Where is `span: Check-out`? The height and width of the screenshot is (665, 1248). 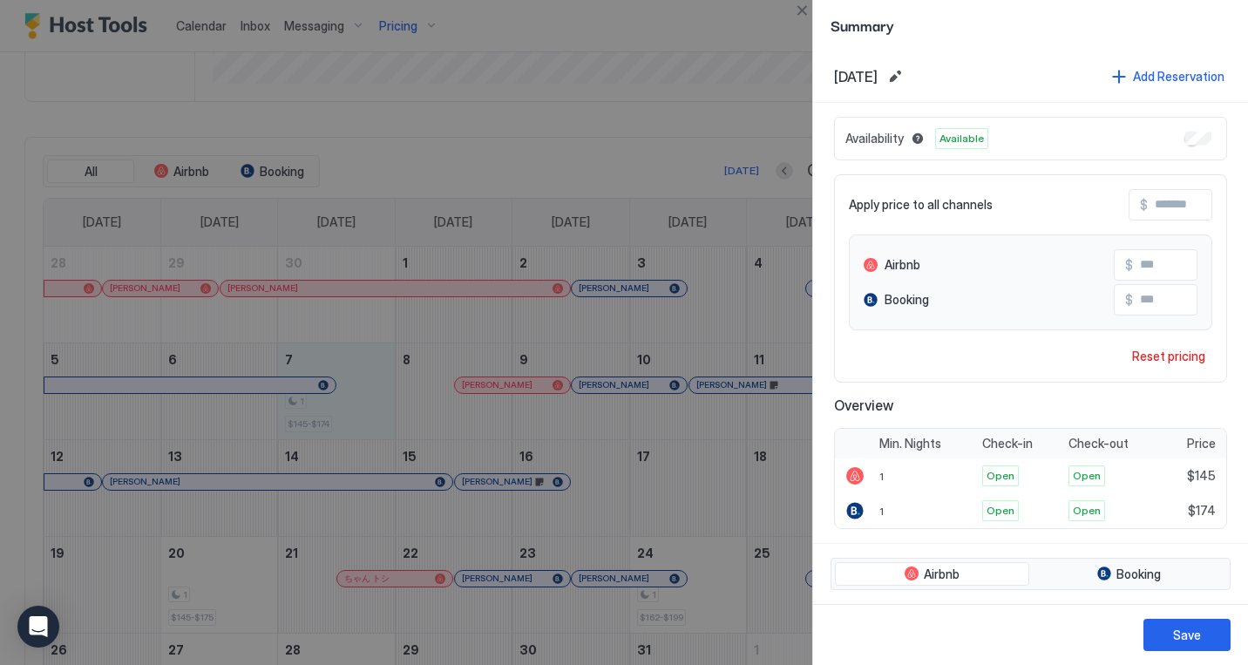
span: Check-out is located at coordinates (1098, 444).